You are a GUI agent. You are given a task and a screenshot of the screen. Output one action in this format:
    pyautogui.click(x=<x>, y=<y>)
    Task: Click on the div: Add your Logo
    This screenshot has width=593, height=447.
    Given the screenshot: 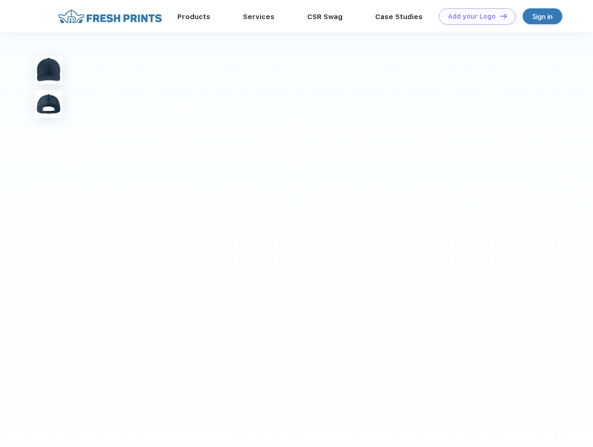 What is the action you would take?
    pyautogui.click(x=471, y=16)
    